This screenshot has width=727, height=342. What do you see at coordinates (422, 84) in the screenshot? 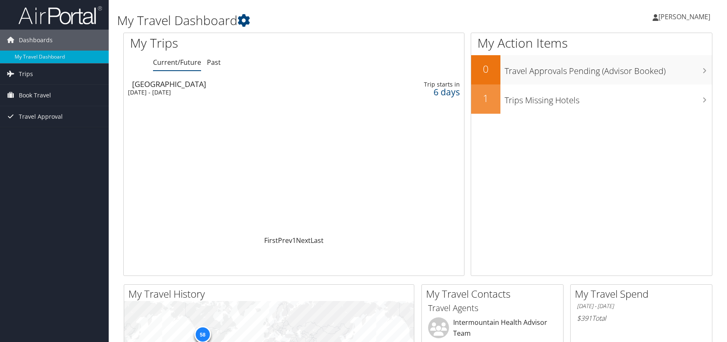
I see `div: Trip starts in` at bounding box center [422, 84].